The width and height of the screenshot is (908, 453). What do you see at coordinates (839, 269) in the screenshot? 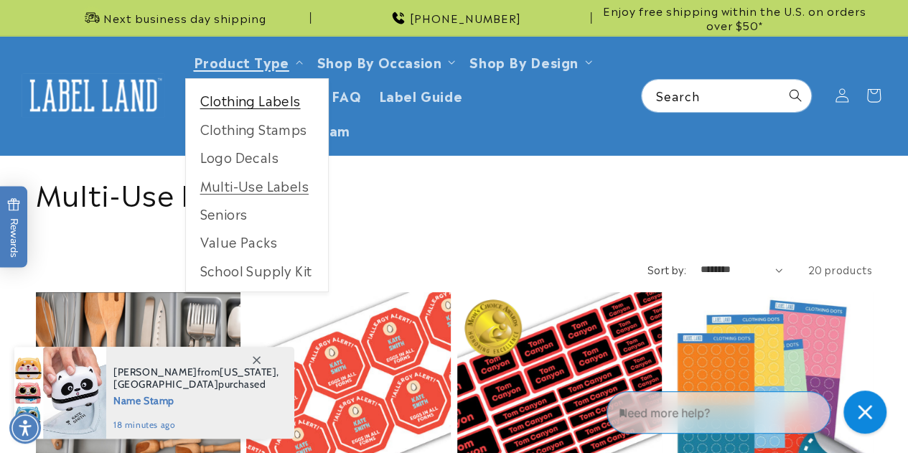
I see `span: 20 products` at bounding box center [839, 269].